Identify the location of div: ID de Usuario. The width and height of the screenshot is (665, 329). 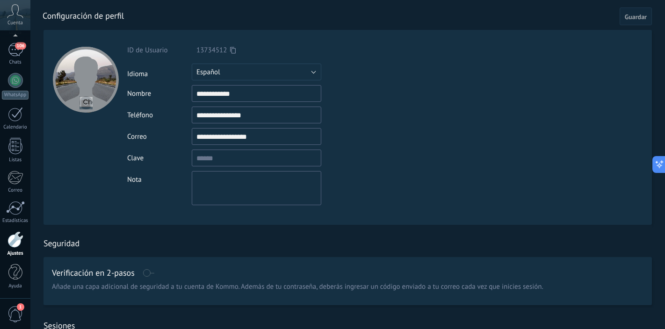
(159, 50).